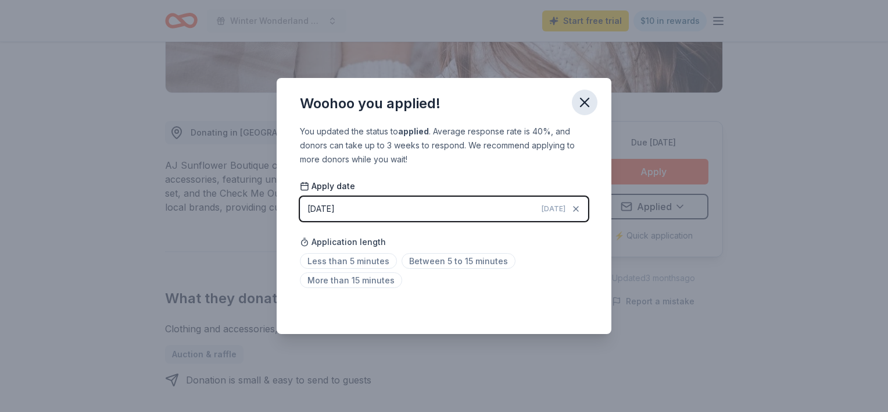  I want to click on span: Between 5 to 15 minutes, so click(459, 260).